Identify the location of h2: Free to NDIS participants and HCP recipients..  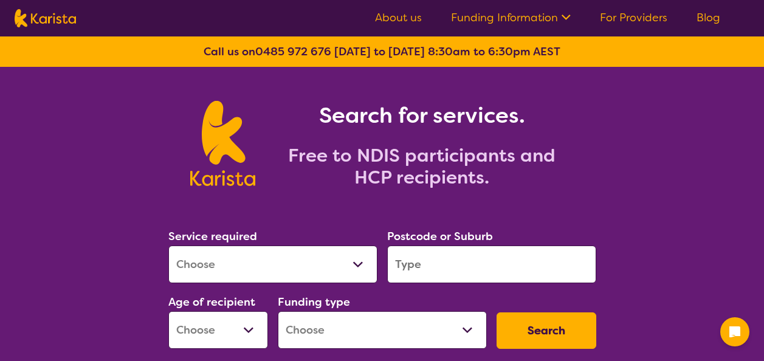
(422, 167).